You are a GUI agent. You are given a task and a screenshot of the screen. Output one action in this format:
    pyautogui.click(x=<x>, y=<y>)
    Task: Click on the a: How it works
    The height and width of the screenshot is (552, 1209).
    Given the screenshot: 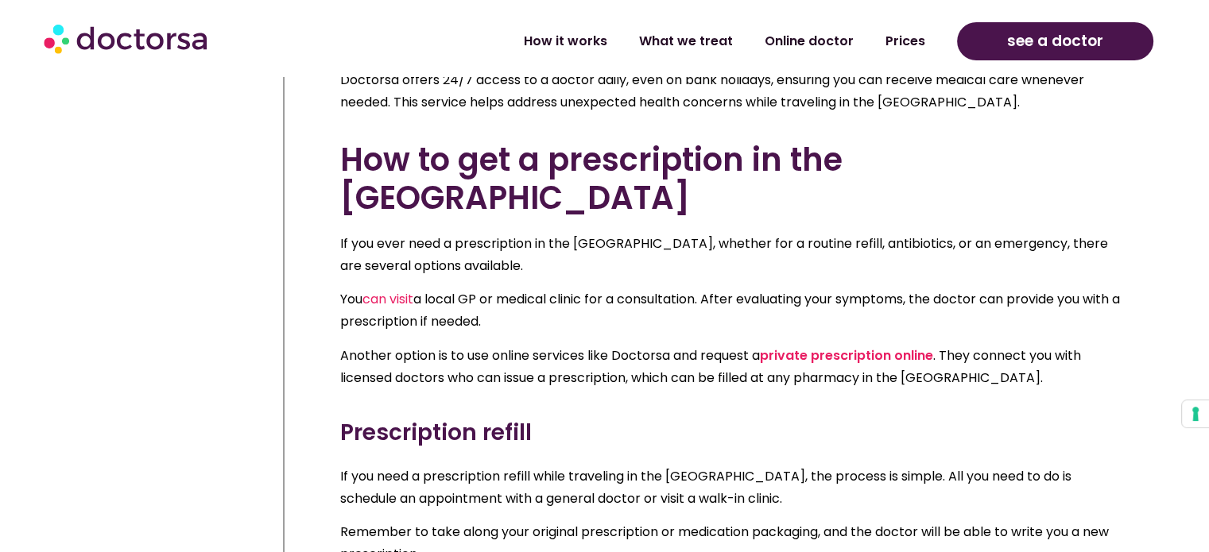 What is the action you would take?
    pyautogui.click(x=565, y=41)
    